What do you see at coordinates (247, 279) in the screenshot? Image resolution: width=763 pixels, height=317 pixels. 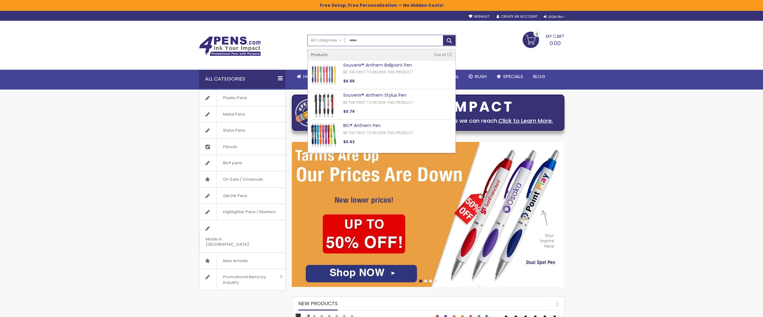 I see `span: Promotional Items by Industry` at bounding box center [247, 279].